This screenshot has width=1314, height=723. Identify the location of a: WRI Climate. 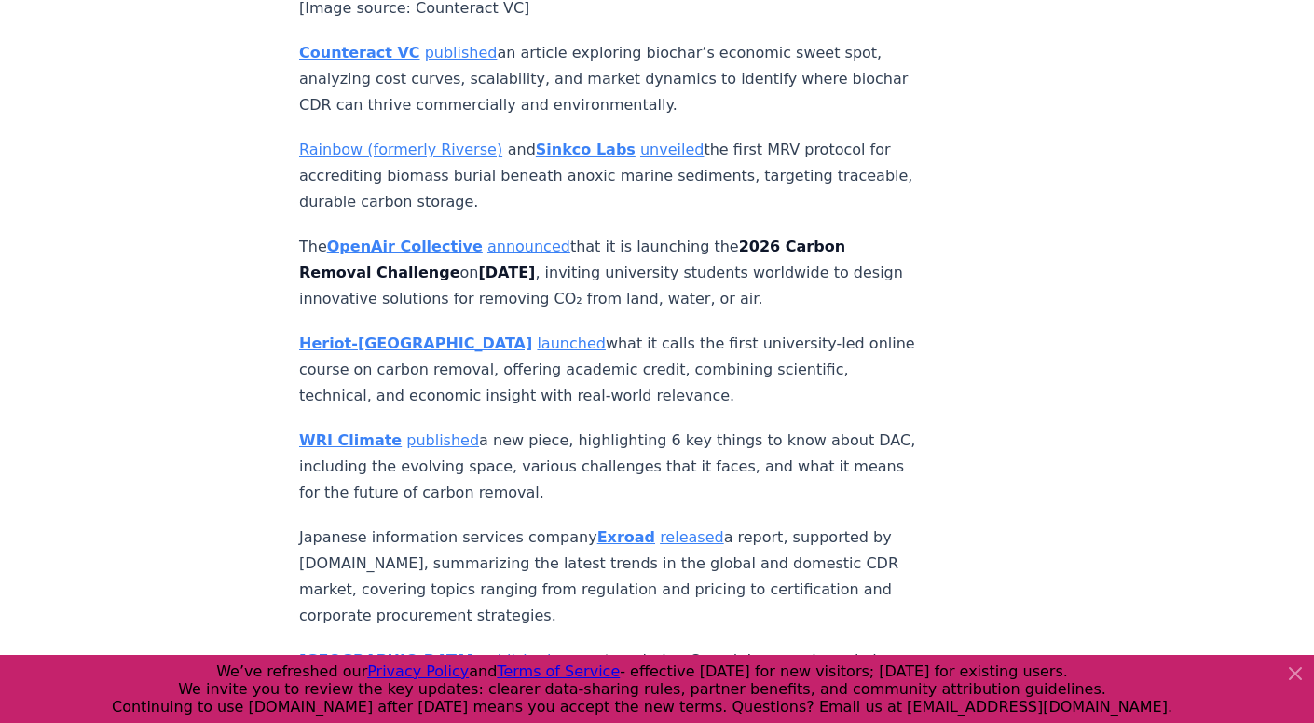
(350, 440).